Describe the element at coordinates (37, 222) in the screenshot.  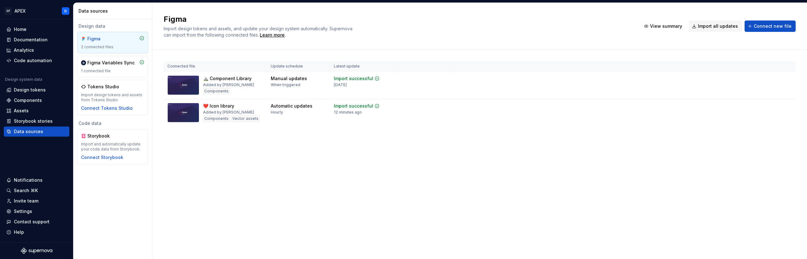
I see `button: Contact support` at that location.